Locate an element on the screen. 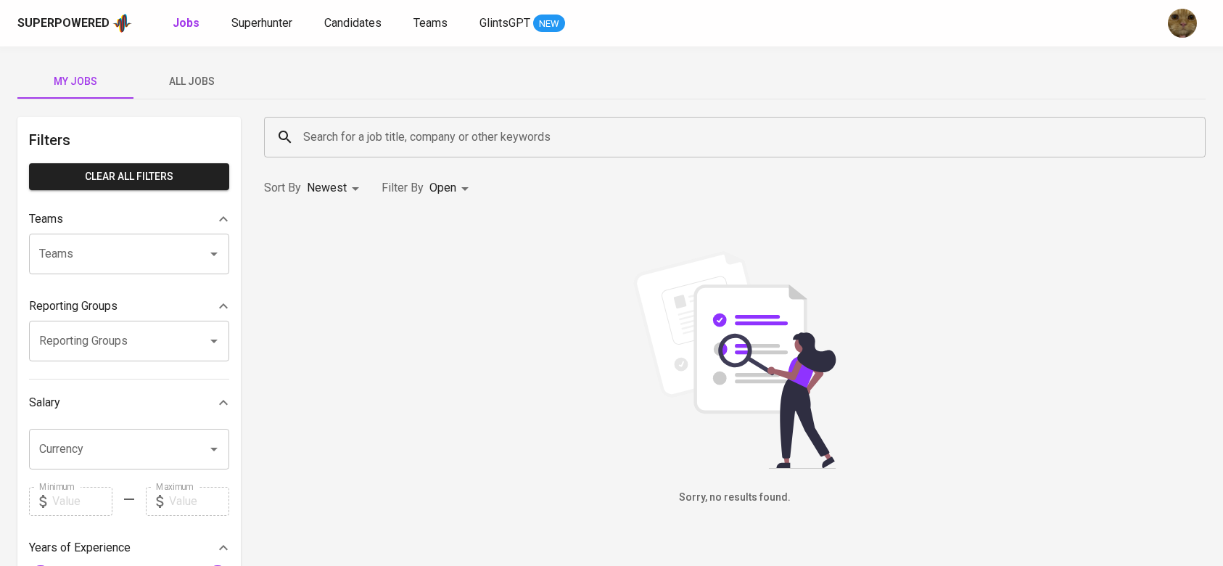  img: ec6c0910-f960-4a00-a8f8-c5744e41279e.jpg is located at coordinates (1182, 23).